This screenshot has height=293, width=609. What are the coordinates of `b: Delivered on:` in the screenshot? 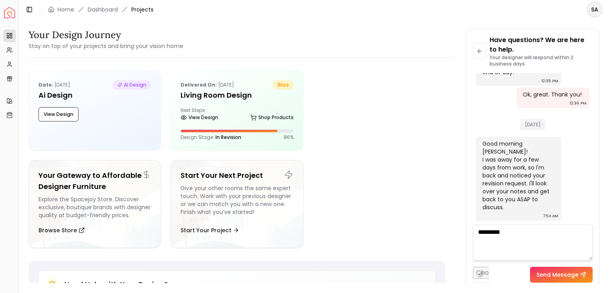 It's located at (199, 85).